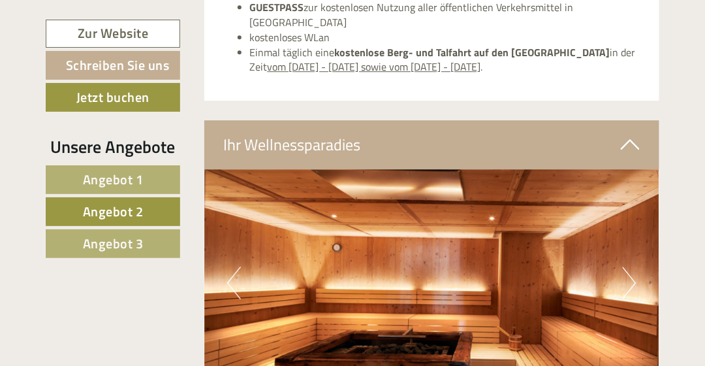 This screenshot has height=366, width=705. Describe the element at coordinates (113, 97) in the screenshot. I see `a: Jetzt buchen` at that location.